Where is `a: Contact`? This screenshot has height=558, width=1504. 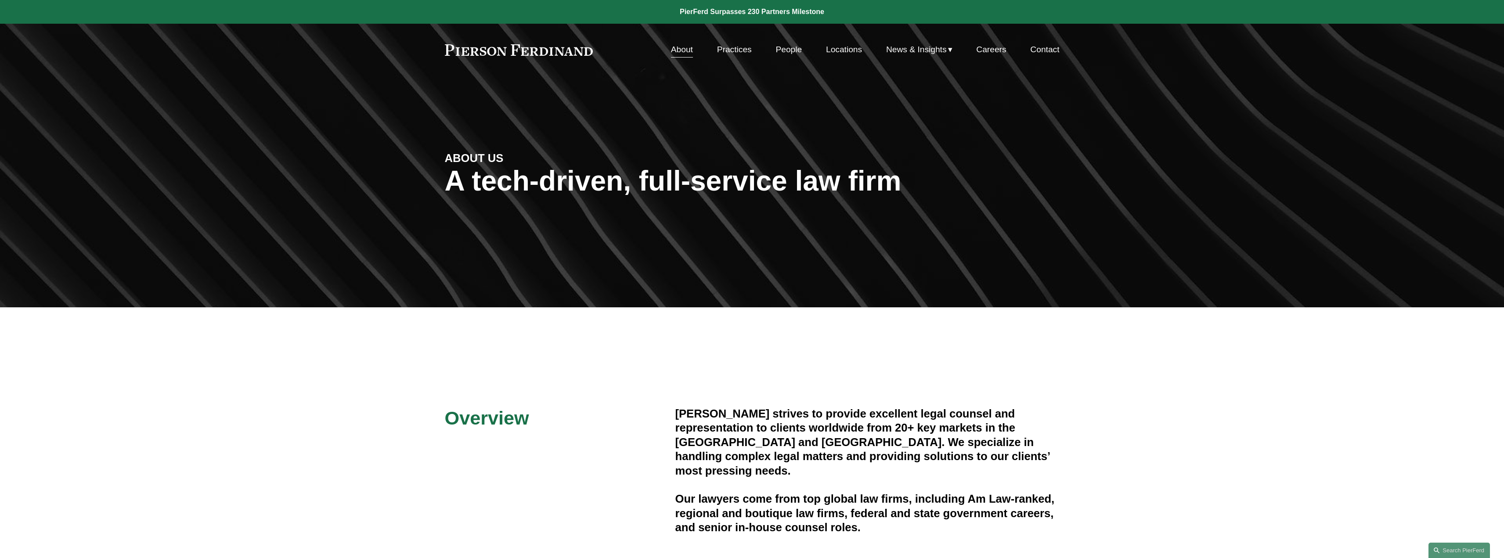
a: Contact is located at coordinates (1045, 50).